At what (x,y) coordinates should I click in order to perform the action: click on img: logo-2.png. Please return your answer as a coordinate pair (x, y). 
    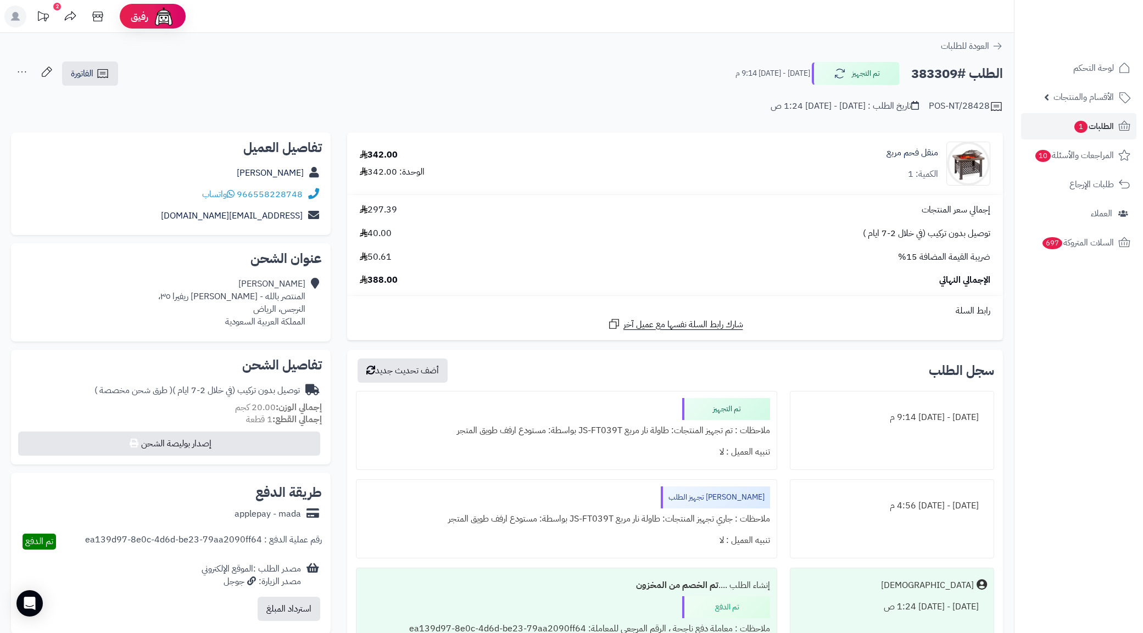
    Looking at the image, I should click on (1100, 29).